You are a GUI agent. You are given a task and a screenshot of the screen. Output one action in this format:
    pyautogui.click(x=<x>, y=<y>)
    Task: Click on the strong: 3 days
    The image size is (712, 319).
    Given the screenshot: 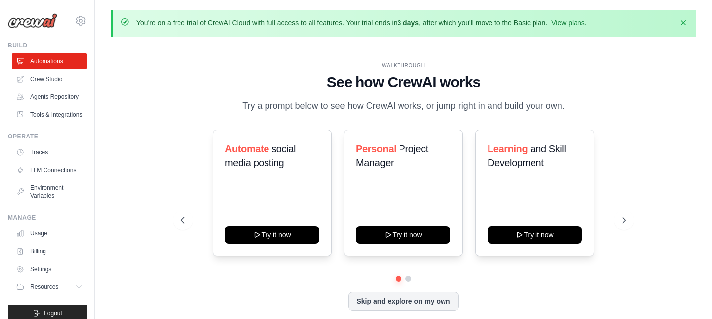 What is the action you would take?
    pyautogui.click(x=408, y=23)
    